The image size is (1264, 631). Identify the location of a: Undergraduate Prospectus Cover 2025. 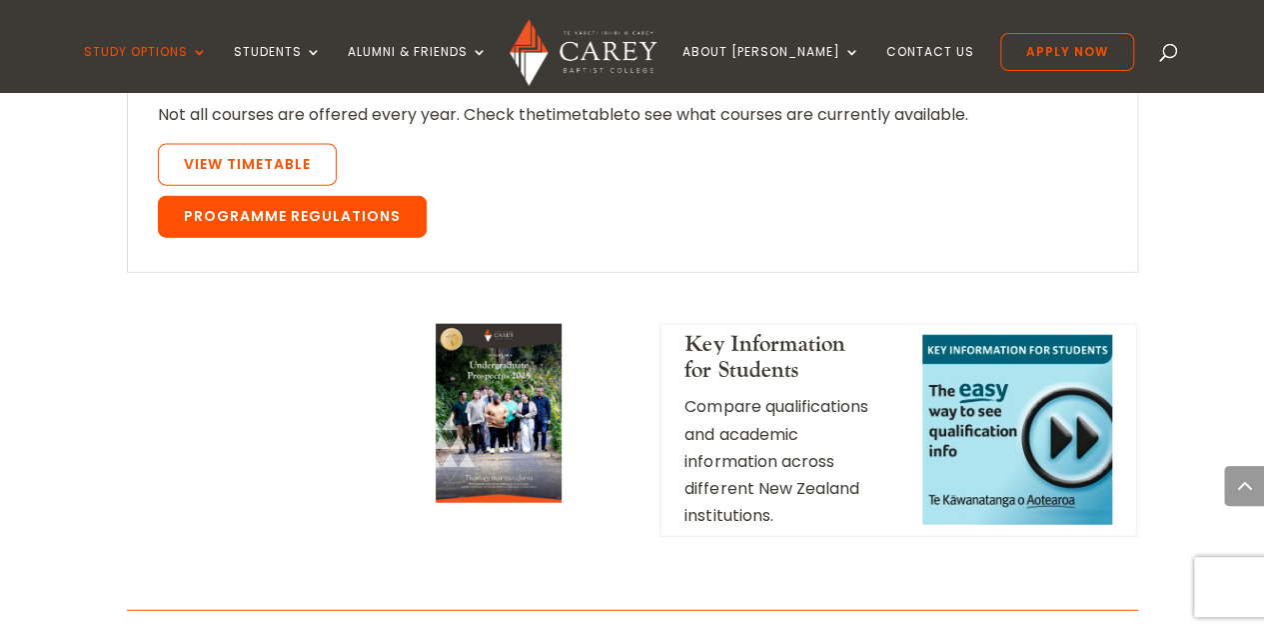
(499, 497).